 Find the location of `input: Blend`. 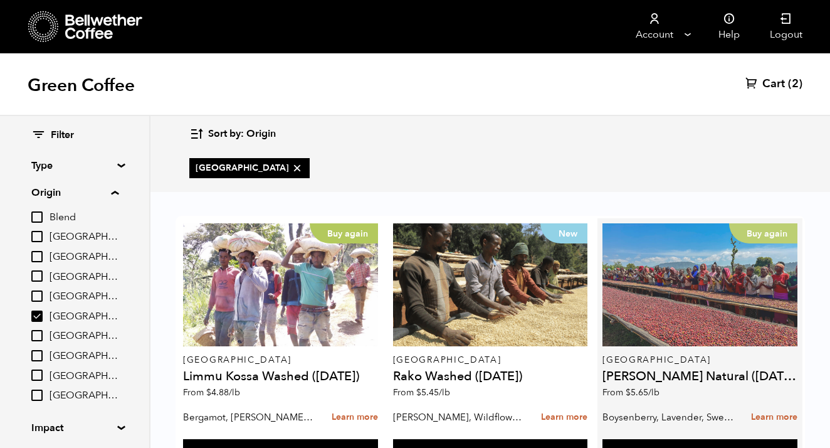

input: Blend is located at coordinates (37, 217).